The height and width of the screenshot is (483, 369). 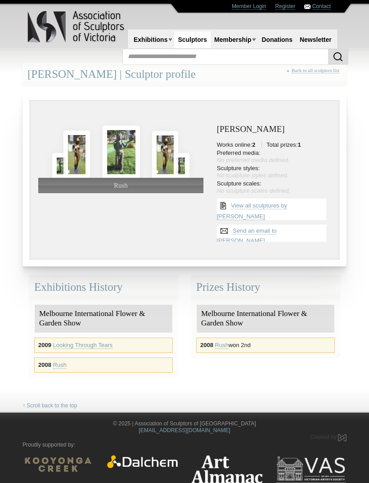 What do you see at coordinates (121, 186) in the screenshot?
I see `span: Rush` at bounding box center [121, 186].